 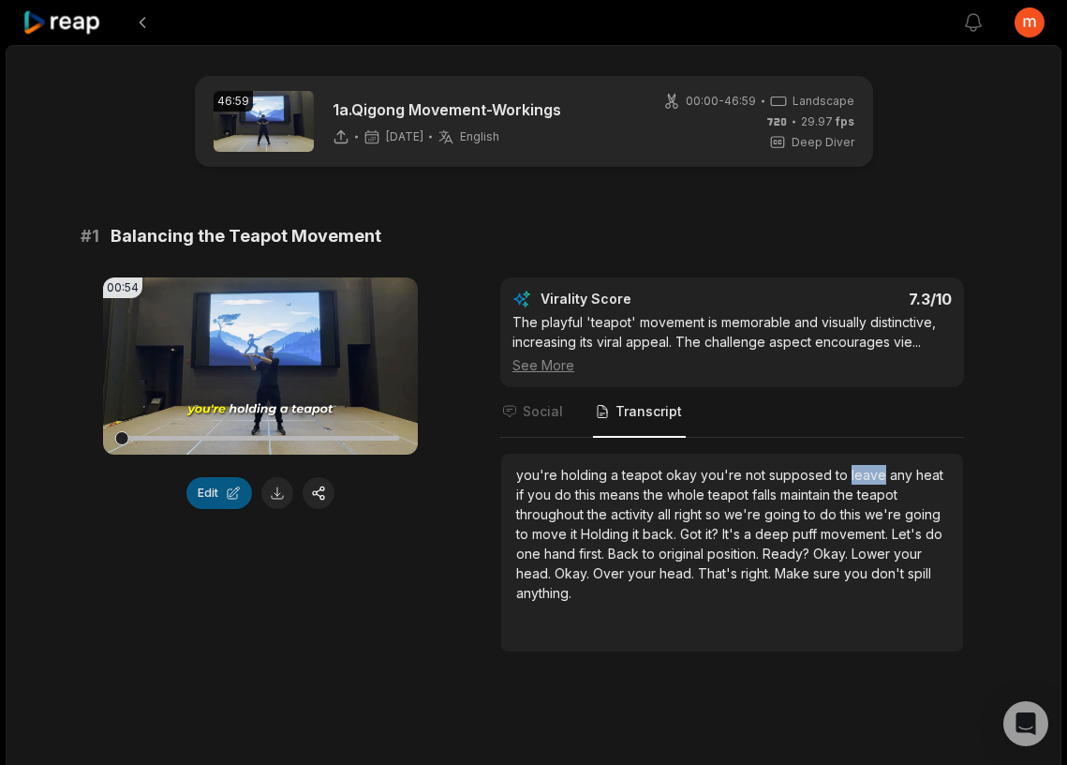 I want to click on div: The playful 'teapot' movement is memorable and visually distinctive, increasing its viral appeal...., so click(x=732, y=343).